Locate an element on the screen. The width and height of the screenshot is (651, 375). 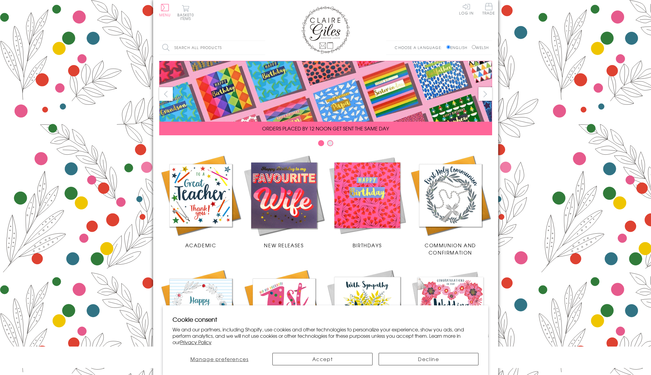
p: We and our partners, including Shopify, use cookies and other technologies to personalize your ex... is located at coordinates (325, 335).